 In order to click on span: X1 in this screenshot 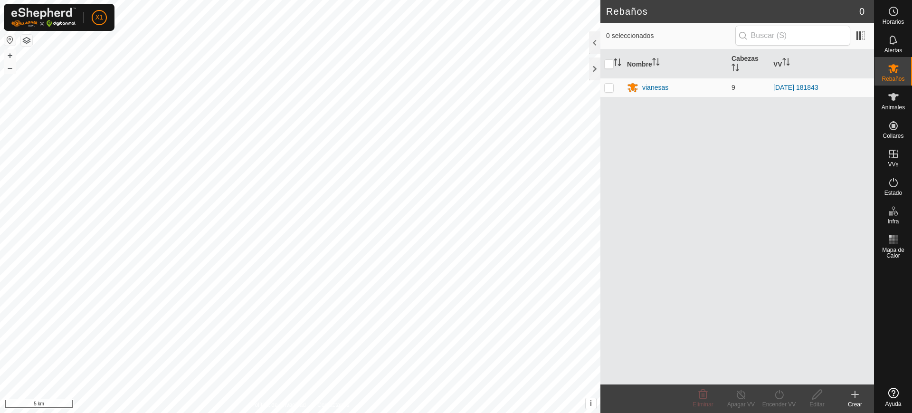, I will do `click(99, 17)`.